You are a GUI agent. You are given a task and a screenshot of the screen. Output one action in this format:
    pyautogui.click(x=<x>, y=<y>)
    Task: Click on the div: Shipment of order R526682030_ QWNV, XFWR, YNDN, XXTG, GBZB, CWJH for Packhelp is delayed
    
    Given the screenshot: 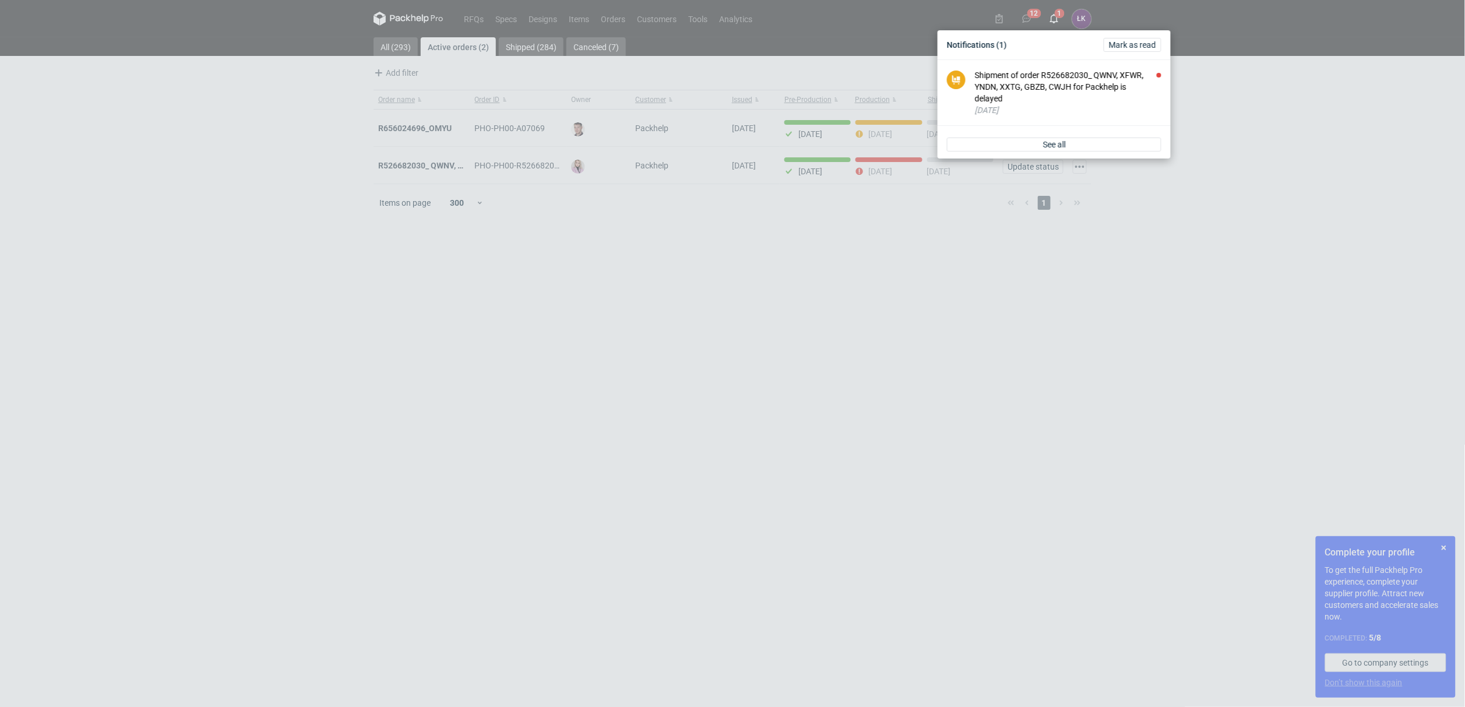 What is the action you would take?
    pyautogui.click(x=1068, y=87)
    